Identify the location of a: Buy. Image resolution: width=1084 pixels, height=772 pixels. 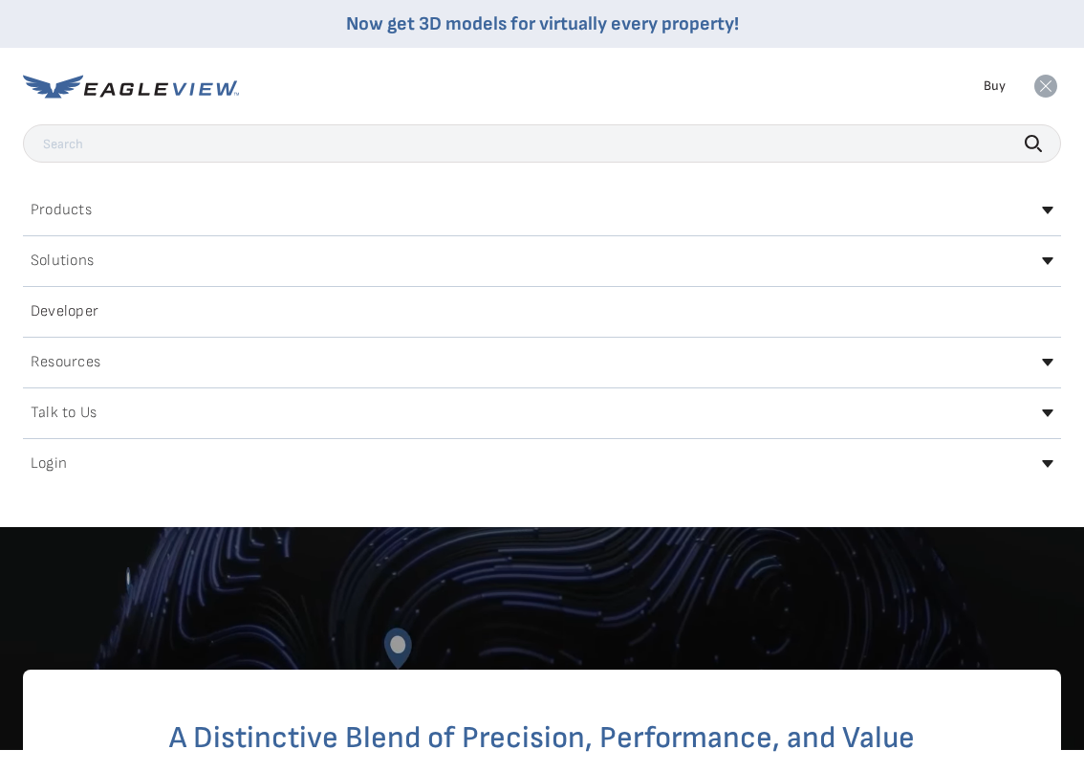
(994, 86).